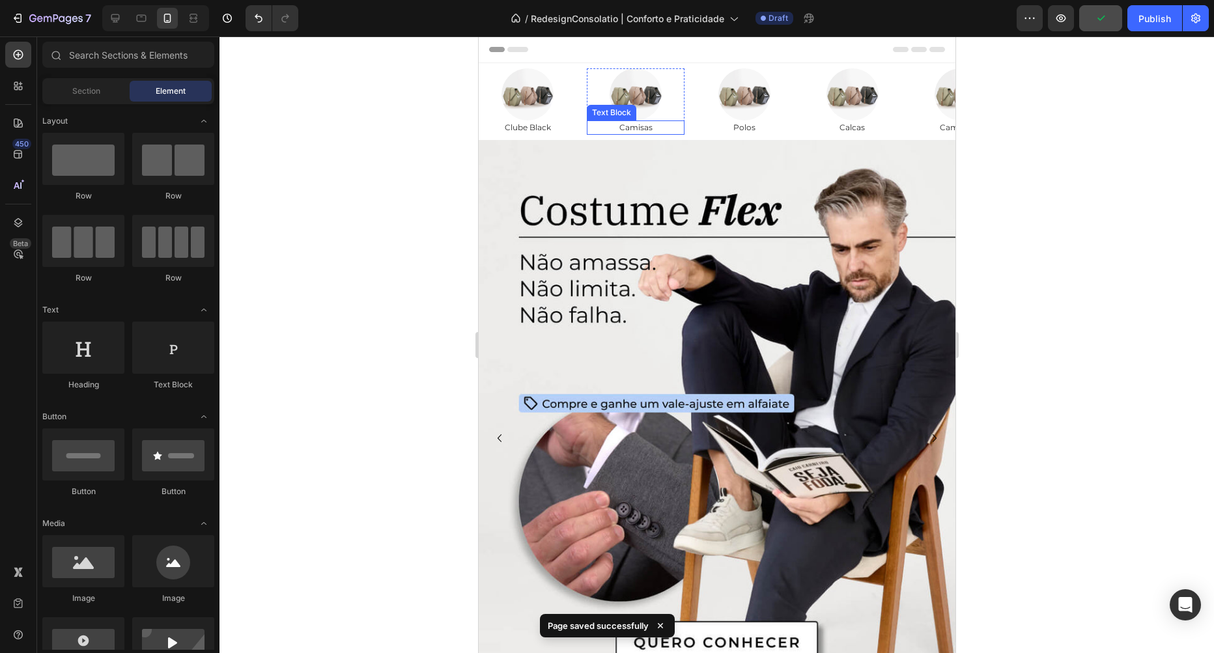  I want to click on button: Carousel Back Arrow, so click(21, 402).